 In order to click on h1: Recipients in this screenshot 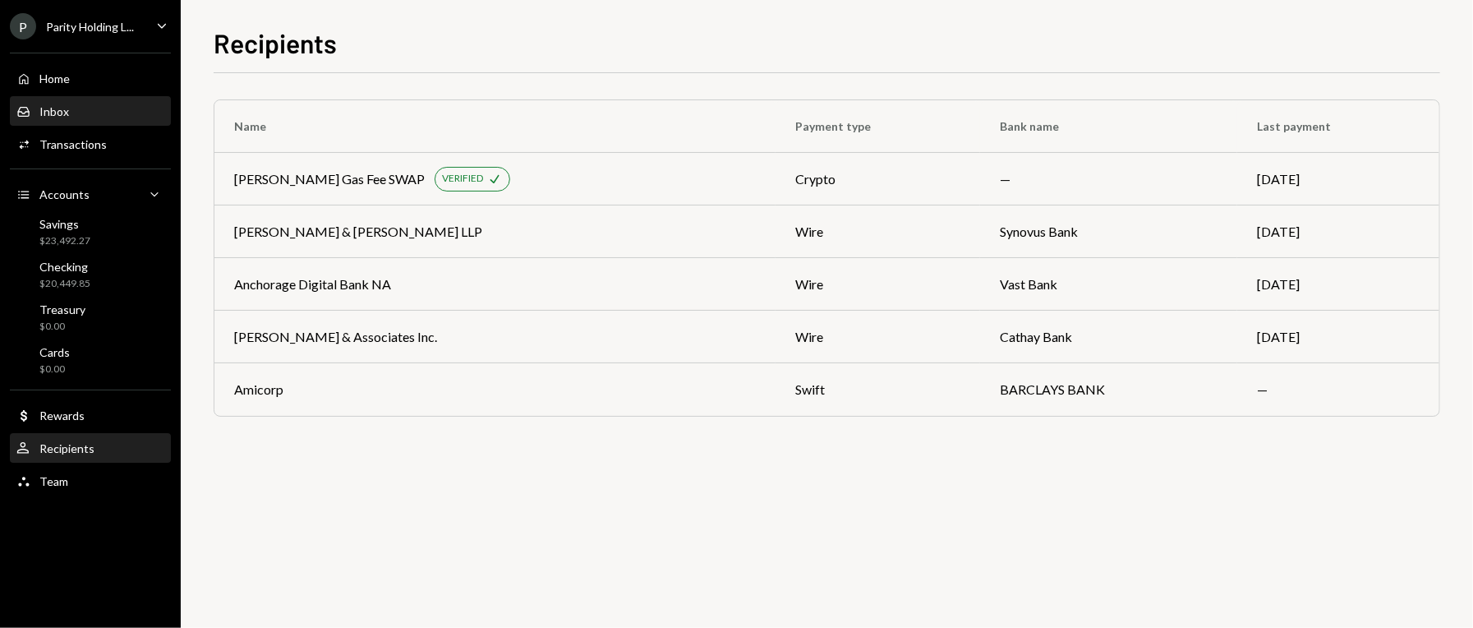, I will do `click(275, 43)`.